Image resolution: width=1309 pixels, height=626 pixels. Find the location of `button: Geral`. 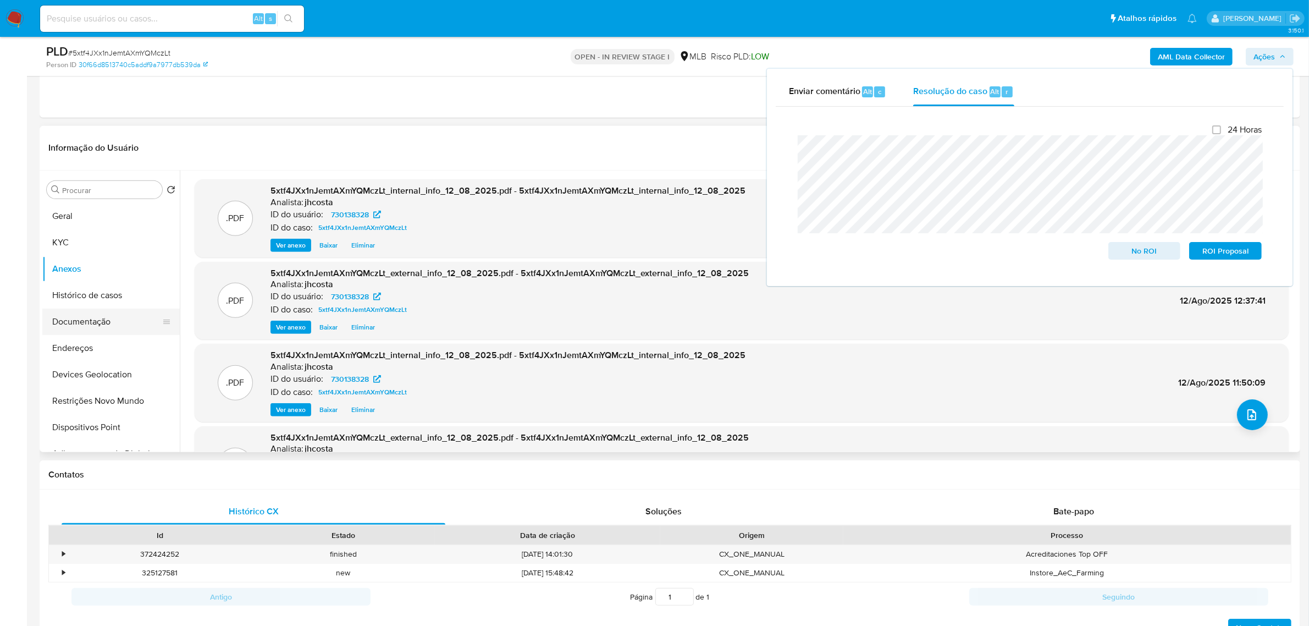

button: Geral is located at coordinates (111, 216).